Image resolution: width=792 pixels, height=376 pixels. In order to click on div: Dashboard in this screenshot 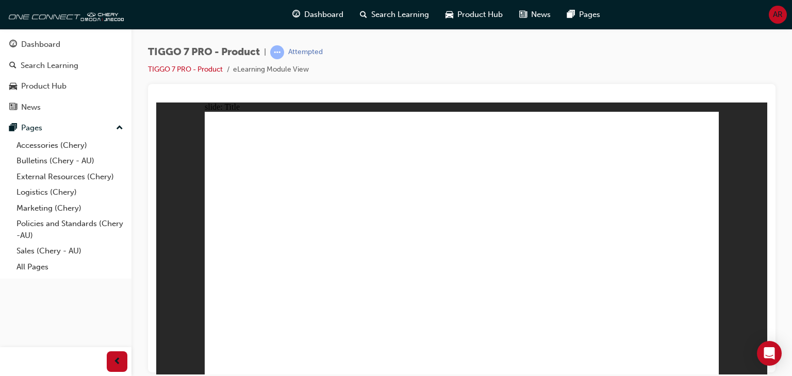, I will do `click(41, 44)`.